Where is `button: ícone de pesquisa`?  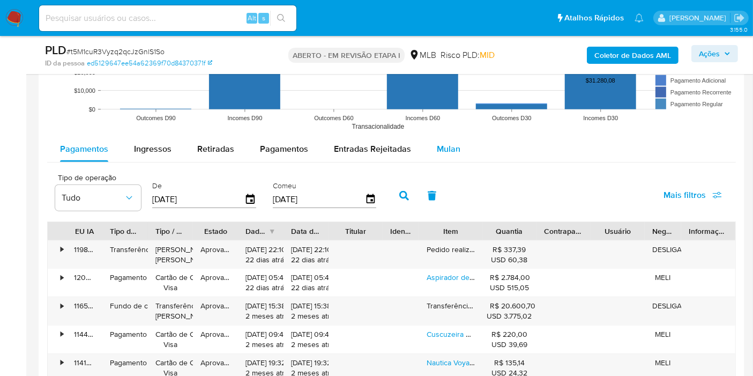 button: ícone de pesquisa is located at coordinates (281, 18).